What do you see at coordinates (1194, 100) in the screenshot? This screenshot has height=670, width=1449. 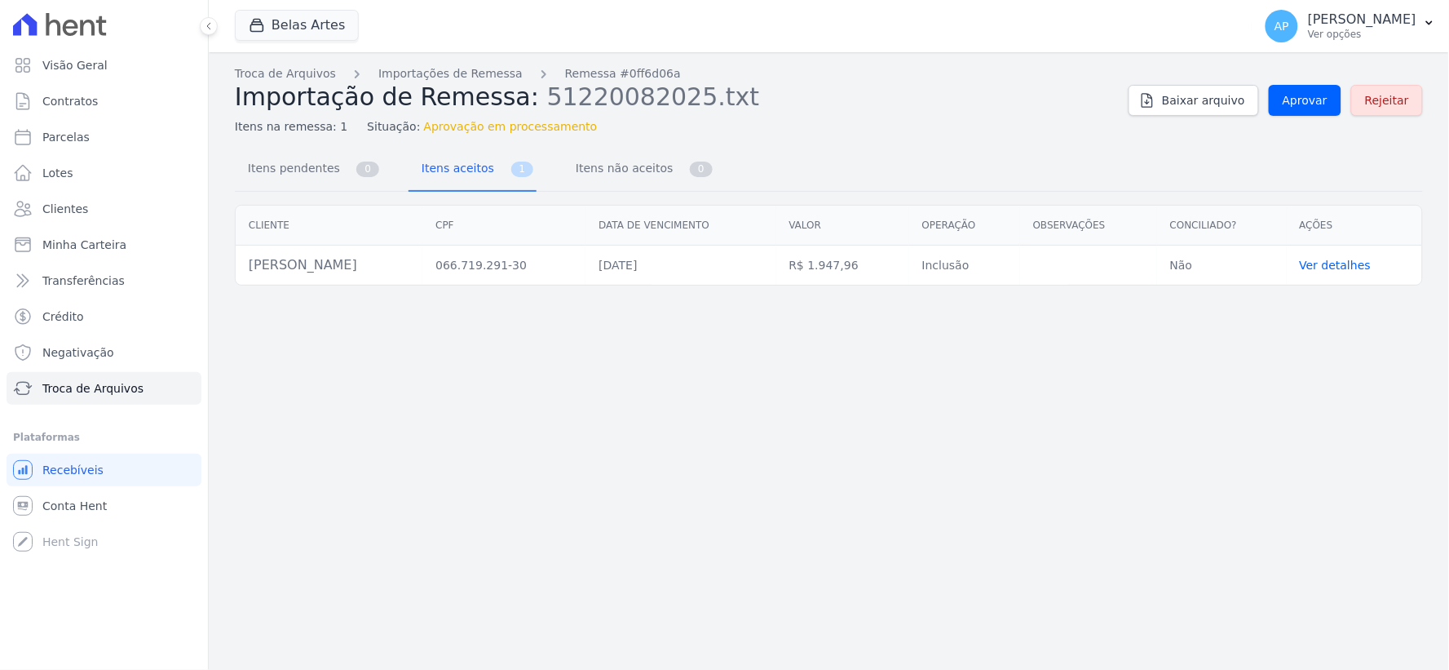 I see `a: Baixar arquivo` at bounding box center [1194, 100].